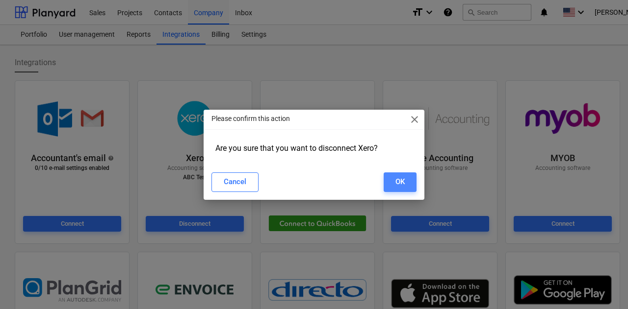  What do you see at coordinates (414, 120) in the screenshot?
I see `span: close` at bounding box center [414, 120].